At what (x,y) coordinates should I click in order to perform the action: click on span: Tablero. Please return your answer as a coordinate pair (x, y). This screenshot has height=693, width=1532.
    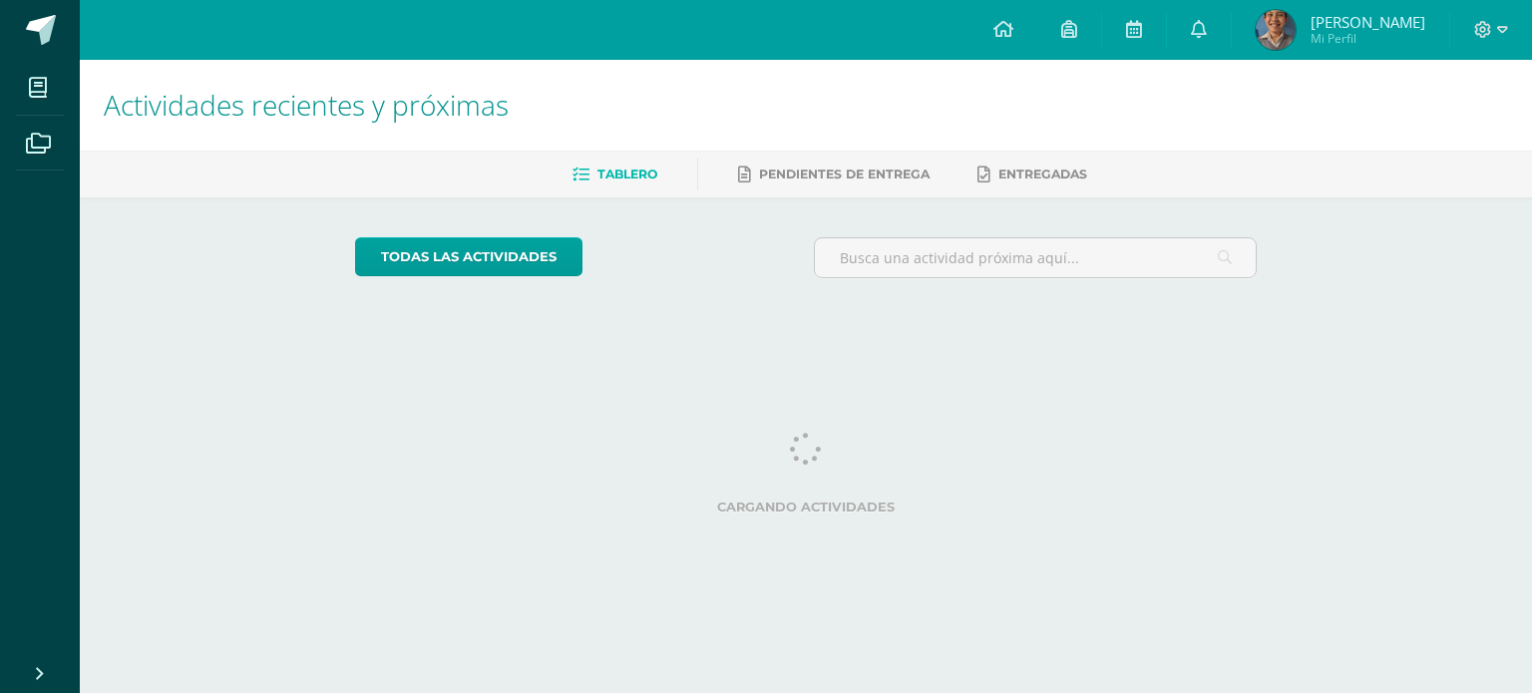
    Looking at the image, I should click on (627, 174).